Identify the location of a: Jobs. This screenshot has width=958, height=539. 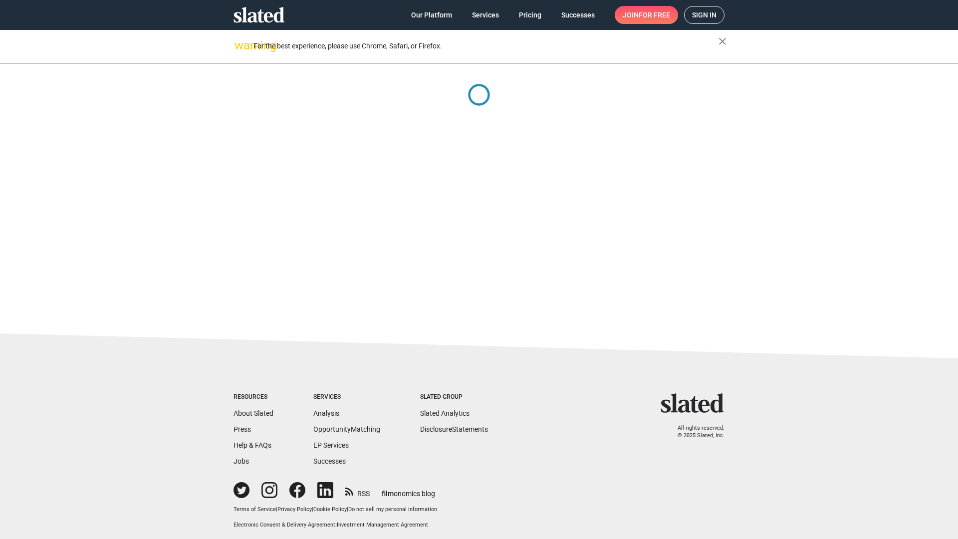
(241, 461).